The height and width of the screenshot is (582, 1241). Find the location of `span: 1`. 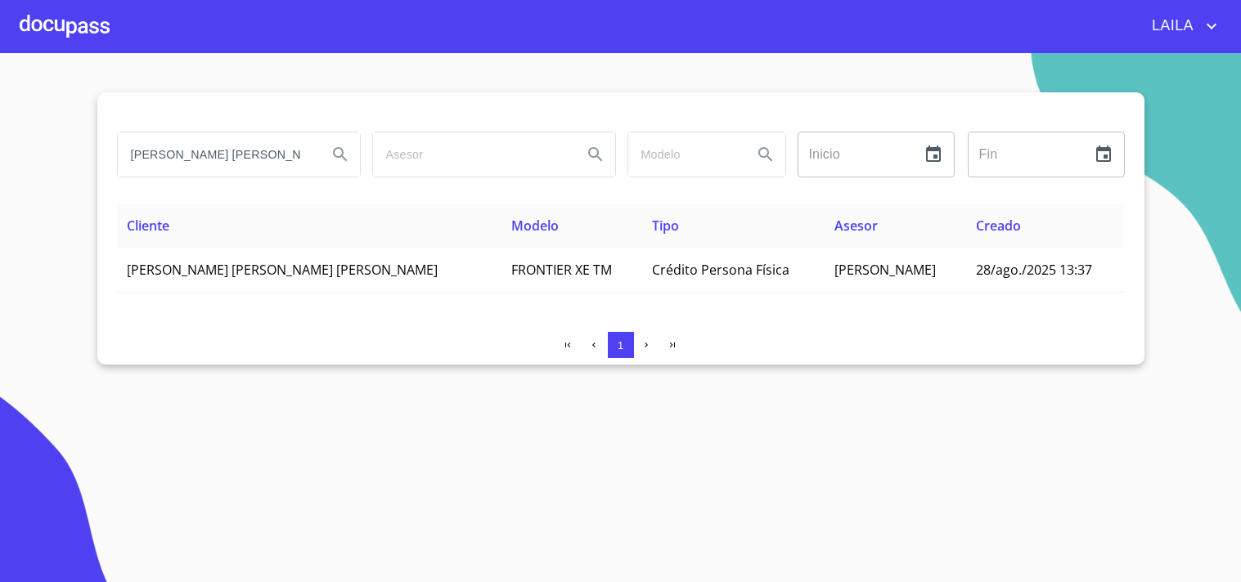

span: 1 is located at coordinates (620, 345).